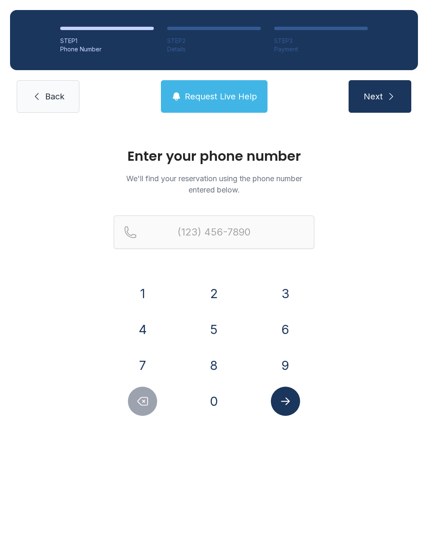 The height and width of the screenshot is (552, 428). What do you see at coordinates (214, 329) in the screenshot?
I see `button: 5` at bounding box center [214, 329].